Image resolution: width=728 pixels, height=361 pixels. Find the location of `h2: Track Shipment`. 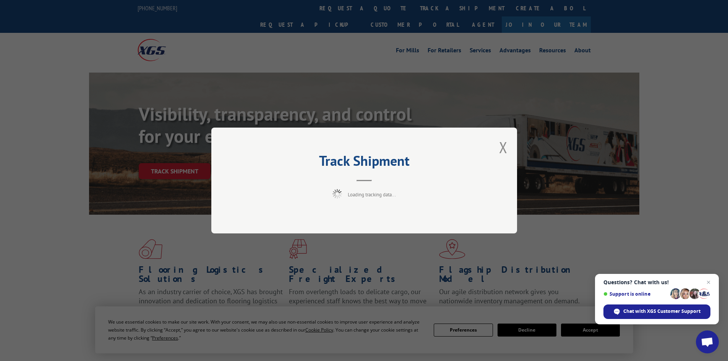

h2: Track Shipment is located at coordinates (364, 163).